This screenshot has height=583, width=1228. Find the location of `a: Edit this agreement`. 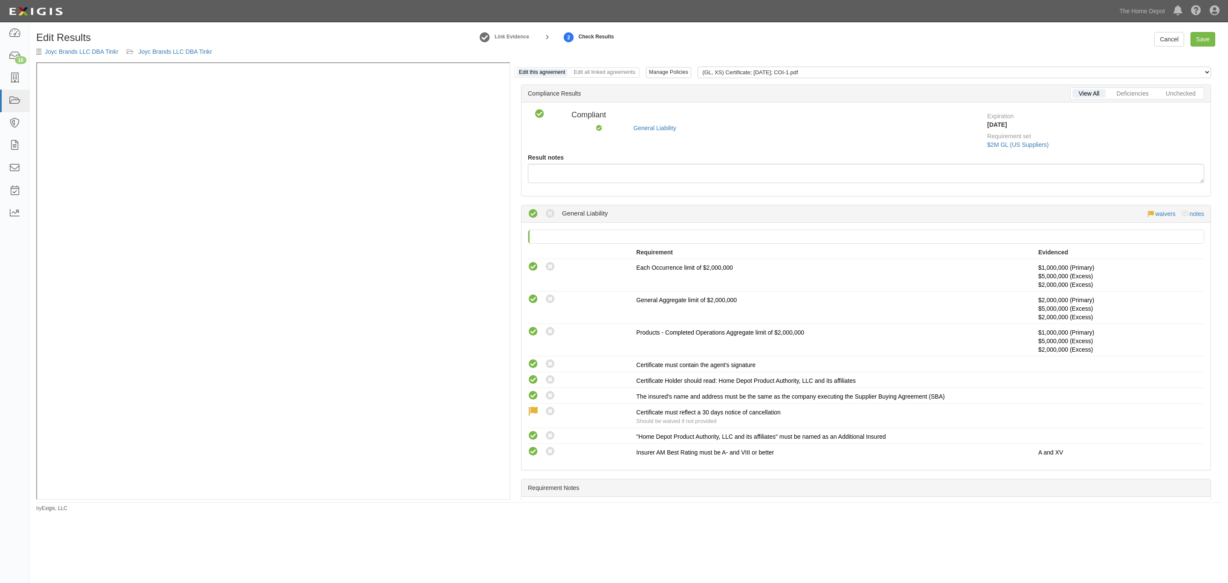

a: Edit this agreement is located at coordinates (542, 73).